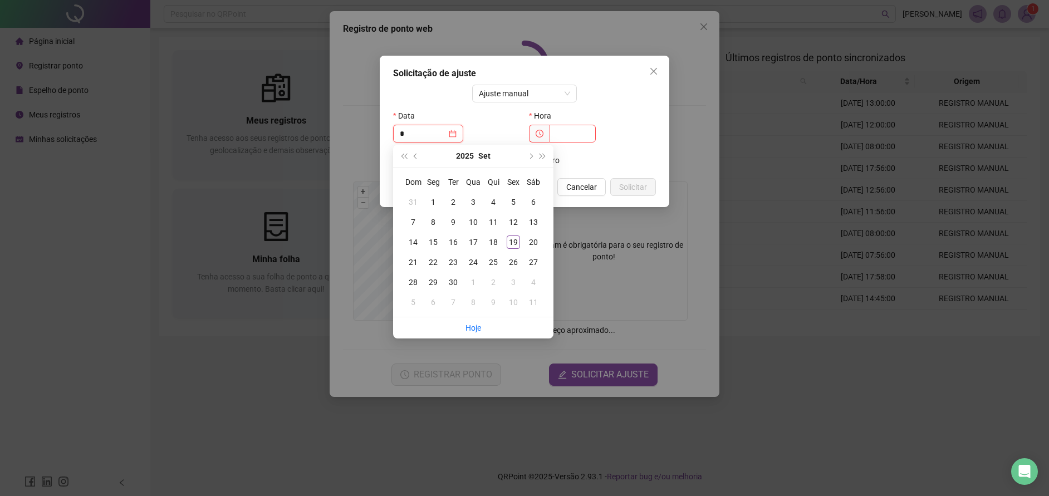 The width and height of the screenshot is (1049, 496). I want to click on span: Cancelar, so click(581, 187).